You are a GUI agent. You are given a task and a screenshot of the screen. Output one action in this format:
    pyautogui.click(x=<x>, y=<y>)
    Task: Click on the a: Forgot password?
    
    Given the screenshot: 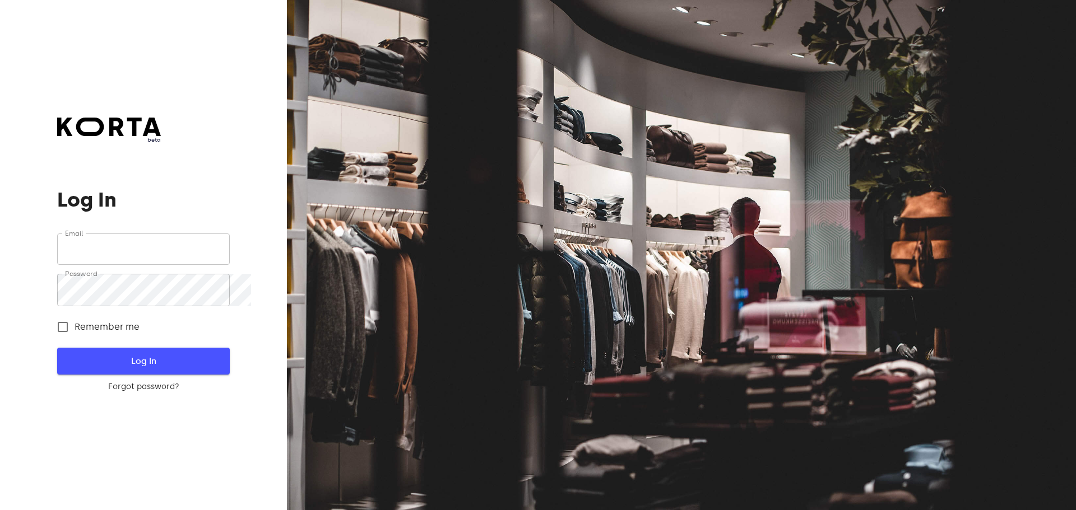 What is the action you would take?
    pyautogui.click(x=143, y=387)
    